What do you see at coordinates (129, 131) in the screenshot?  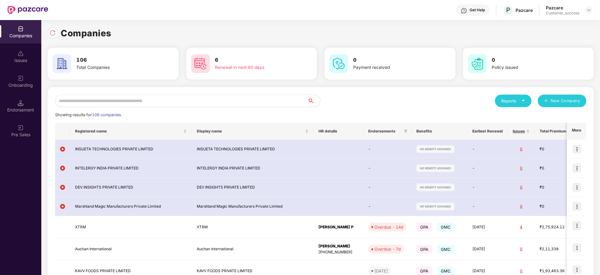 I see `span: Registered name` at bounding box center [129, 131].